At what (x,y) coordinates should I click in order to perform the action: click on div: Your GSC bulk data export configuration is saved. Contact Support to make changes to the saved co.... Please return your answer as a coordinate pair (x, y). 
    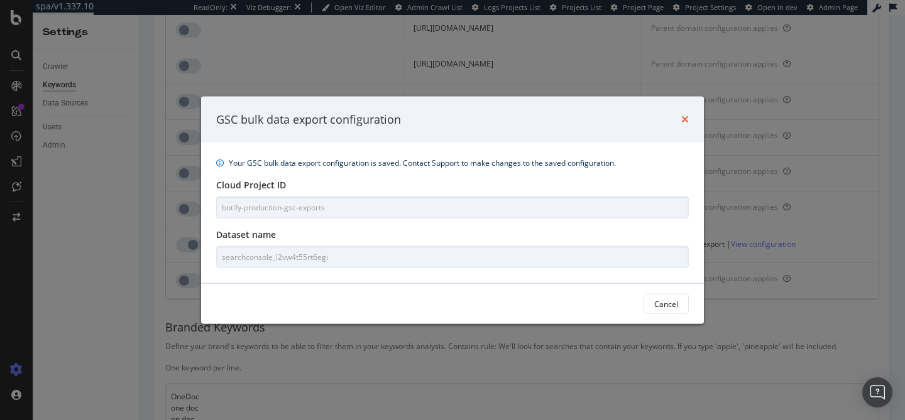
    Looking at the image, I should click on (422, 163).